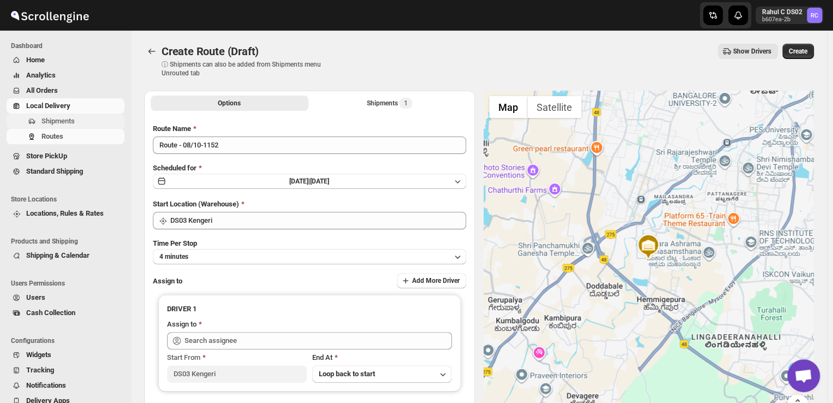  I want to click on button: Analytics, so click(65, 75).